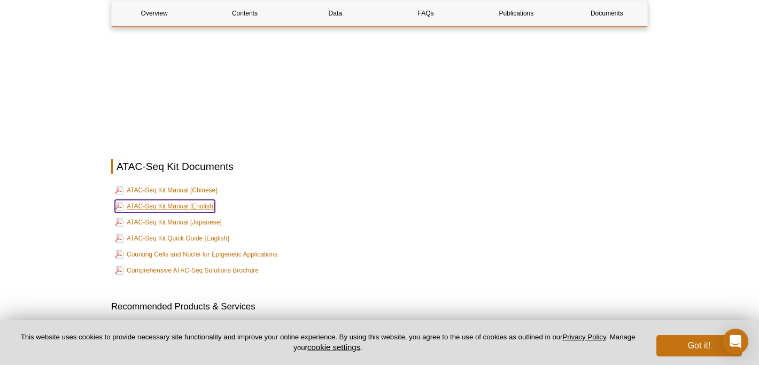 The height and width of the screenshot is (365, 759). I want to click on h2: ATAC-Seq Kit Documents, so click(379, 166).